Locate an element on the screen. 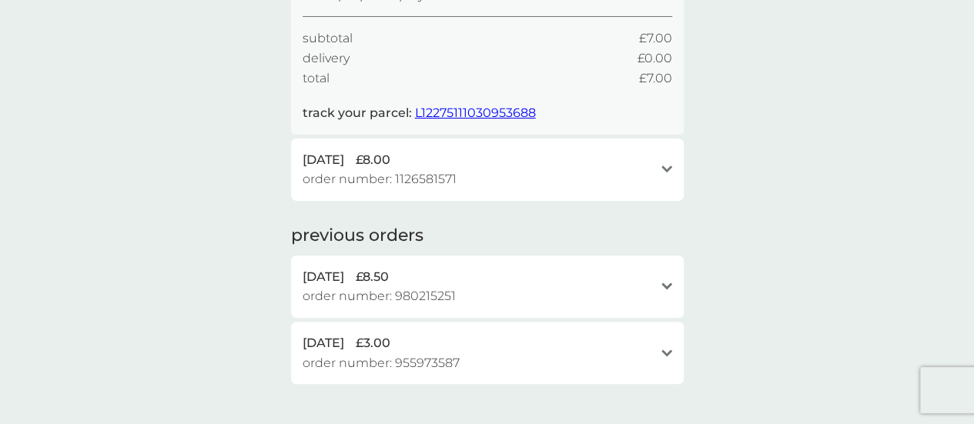  span: £3.00 is located at coordinates (373, 343).